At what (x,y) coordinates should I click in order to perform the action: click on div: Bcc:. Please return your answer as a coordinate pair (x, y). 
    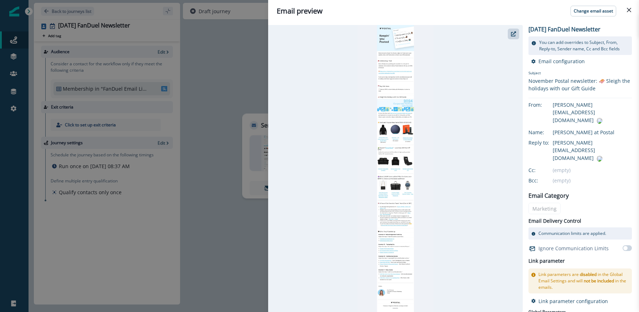
    Looking at the image, I should click on (546, 180).